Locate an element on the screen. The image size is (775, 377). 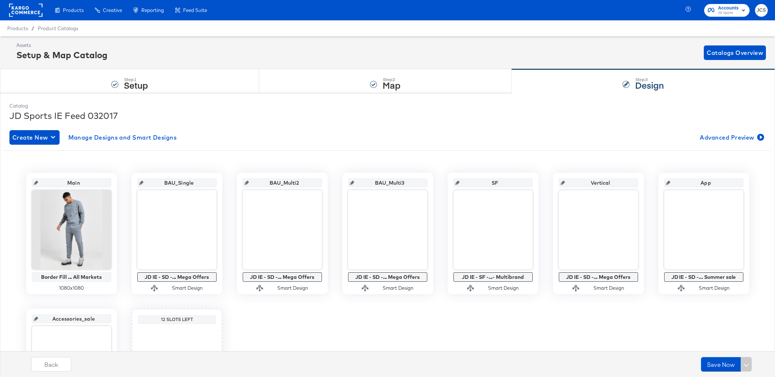
span: Catalogs Overview is located at coordinates (734, 53).